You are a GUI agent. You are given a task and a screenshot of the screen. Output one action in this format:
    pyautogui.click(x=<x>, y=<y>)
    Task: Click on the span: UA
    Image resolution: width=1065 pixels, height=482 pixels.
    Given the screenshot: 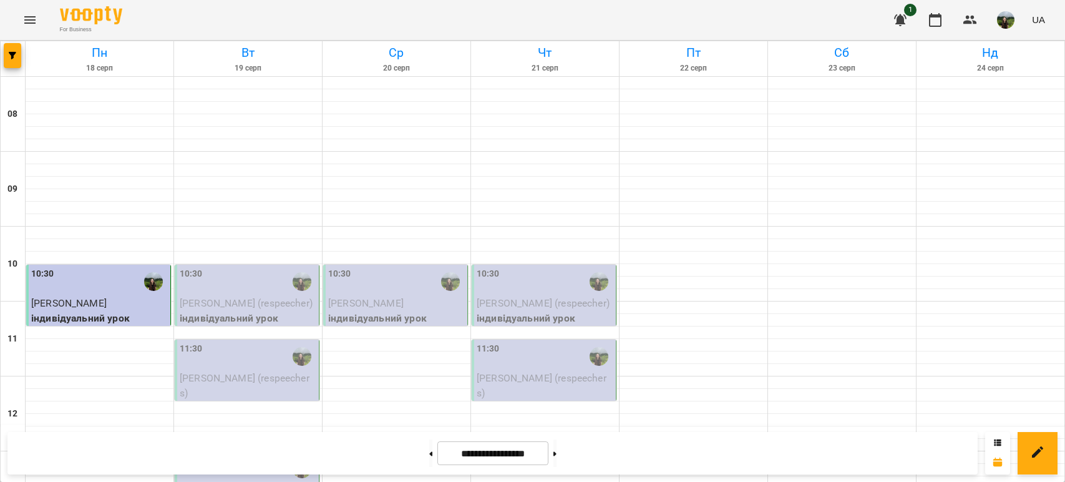 What is the action you would take?
    pyautogui.click(x=1038, y=19)
    